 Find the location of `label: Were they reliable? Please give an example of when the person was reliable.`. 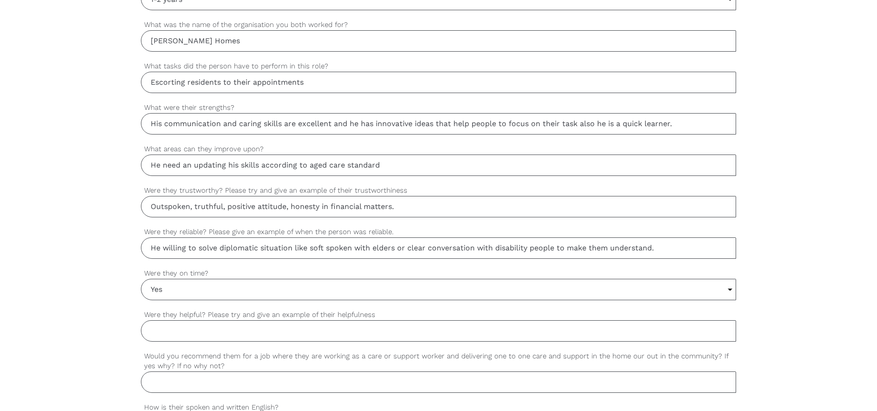

label: Were they reliable? Please give an example of when the person was reliable. is located at coordinates (439, 232).